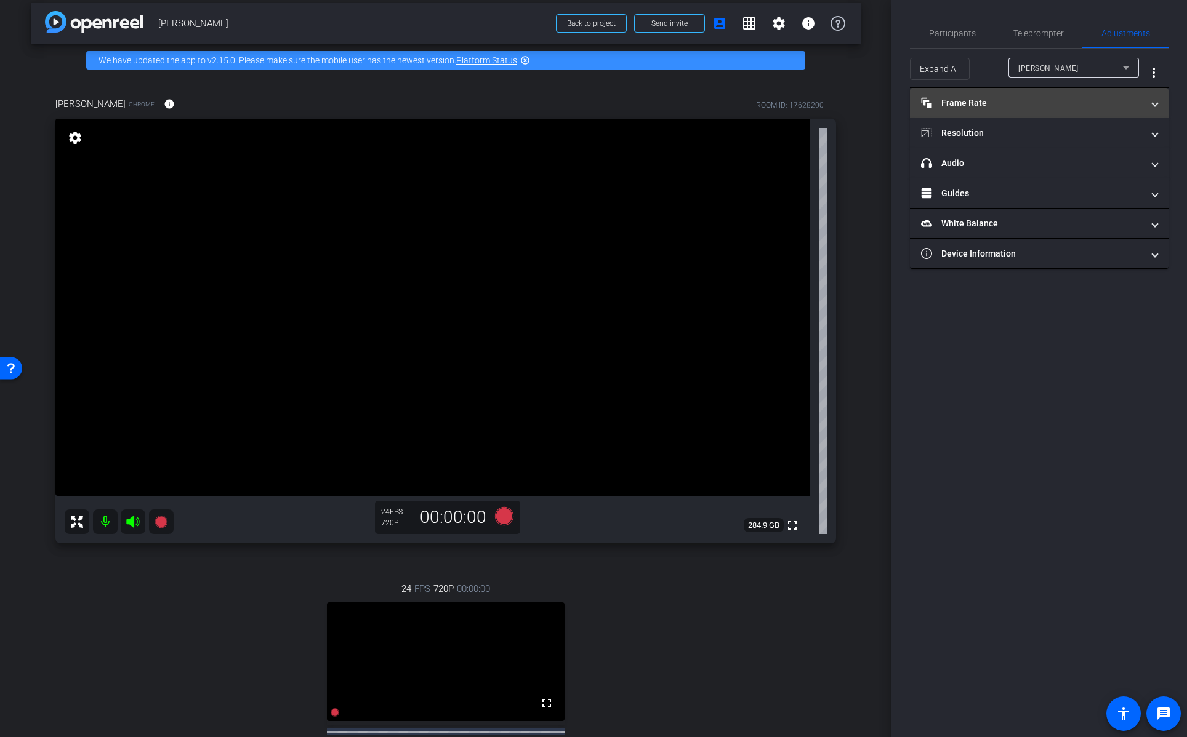 This screenshot has width=1187, height=737. I want to click on span: Chrome, so click(142, 104).